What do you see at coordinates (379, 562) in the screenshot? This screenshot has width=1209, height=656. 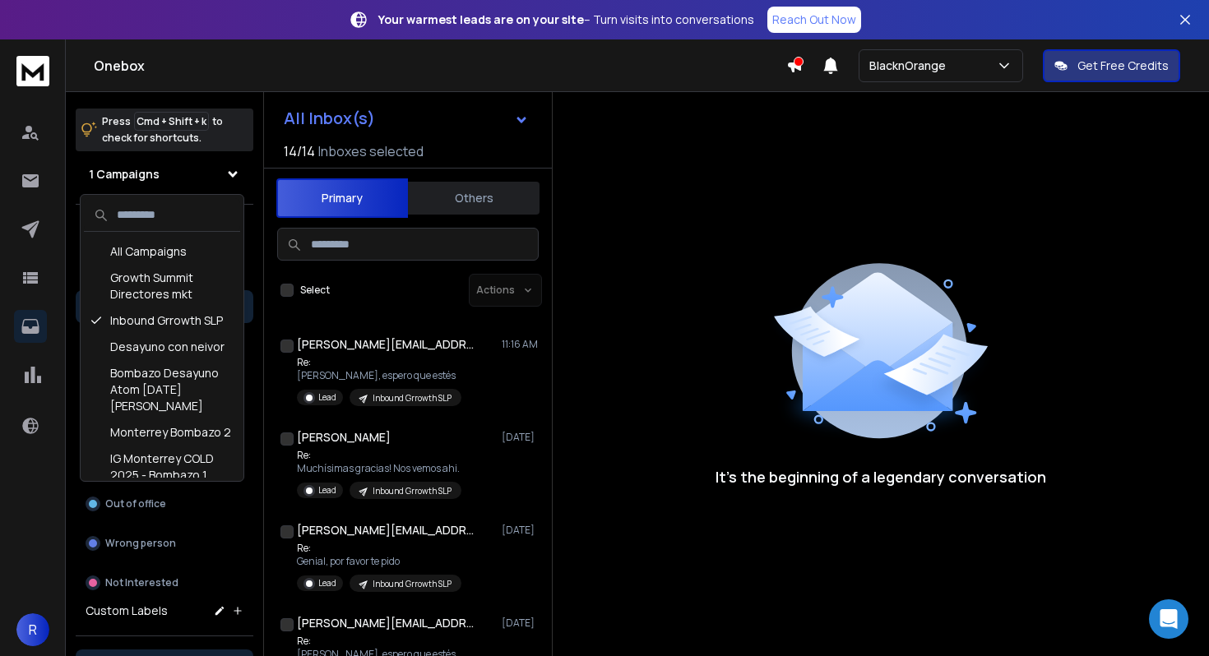 I see `p: Genial, por favor te pido` at bounding box center [379, 562].